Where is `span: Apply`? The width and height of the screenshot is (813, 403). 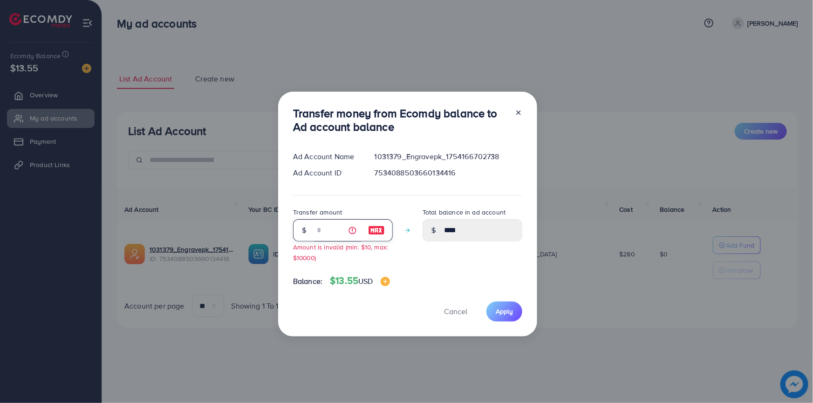
span: Apply is located at coordinates (504, 312).